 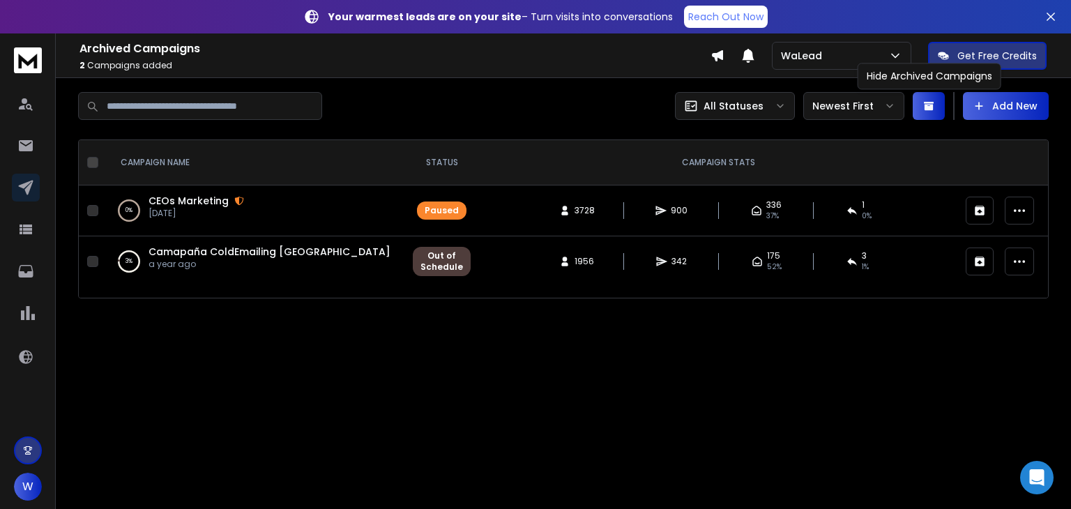 I want to click on h1: Archived Campaigns, so click(x=395, y=49).